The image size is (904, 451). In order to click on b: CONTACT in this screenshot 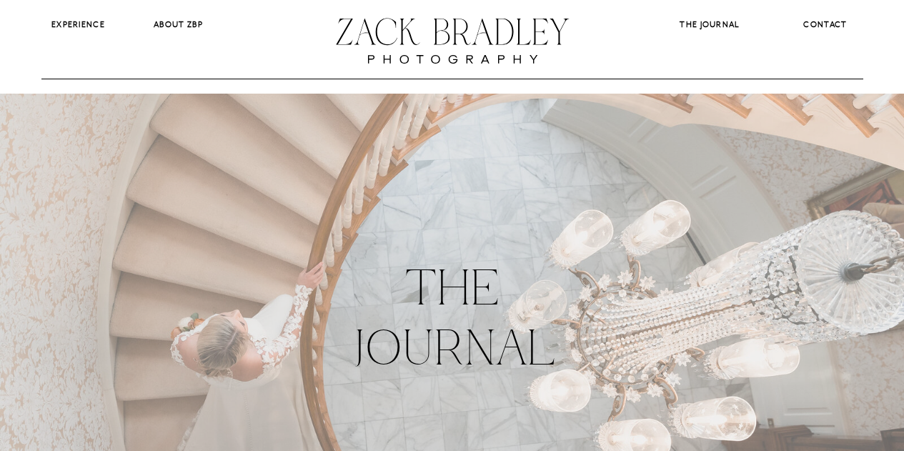, I will do `click(825, 24)`.